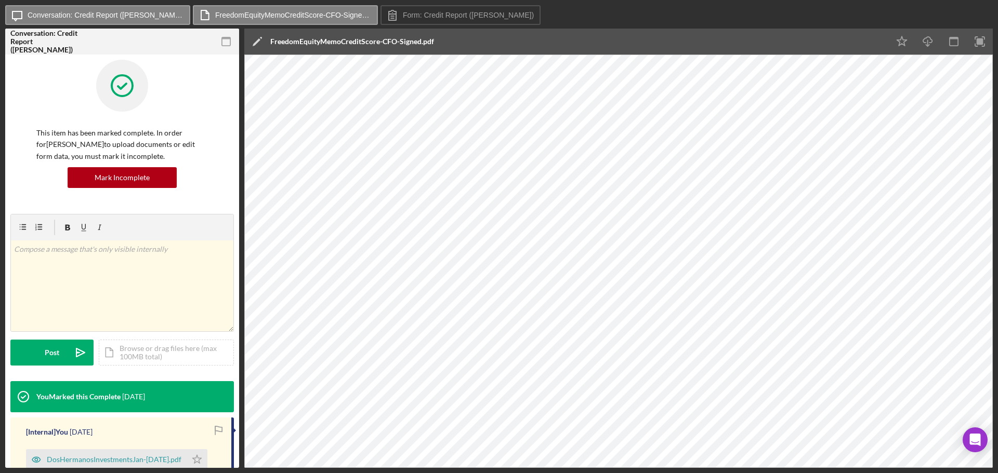  What do you see at coordinates (134, 397) in the screenshot?
I see `time: 2025-09-25 14:35` at bounding box center [134, 397].